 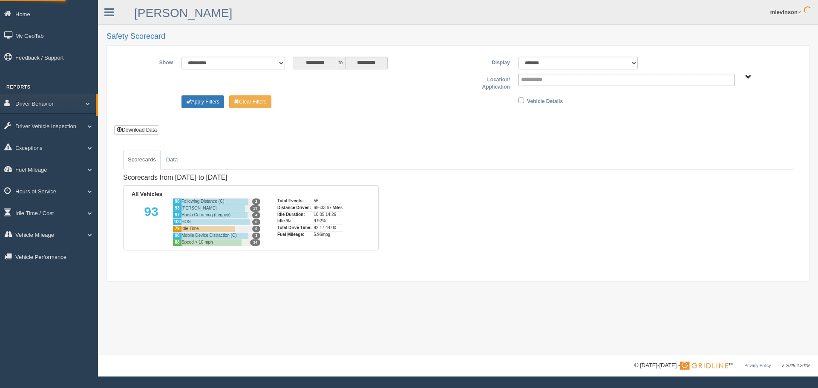 I want to click on a: Data, so click(x=172, y=160).